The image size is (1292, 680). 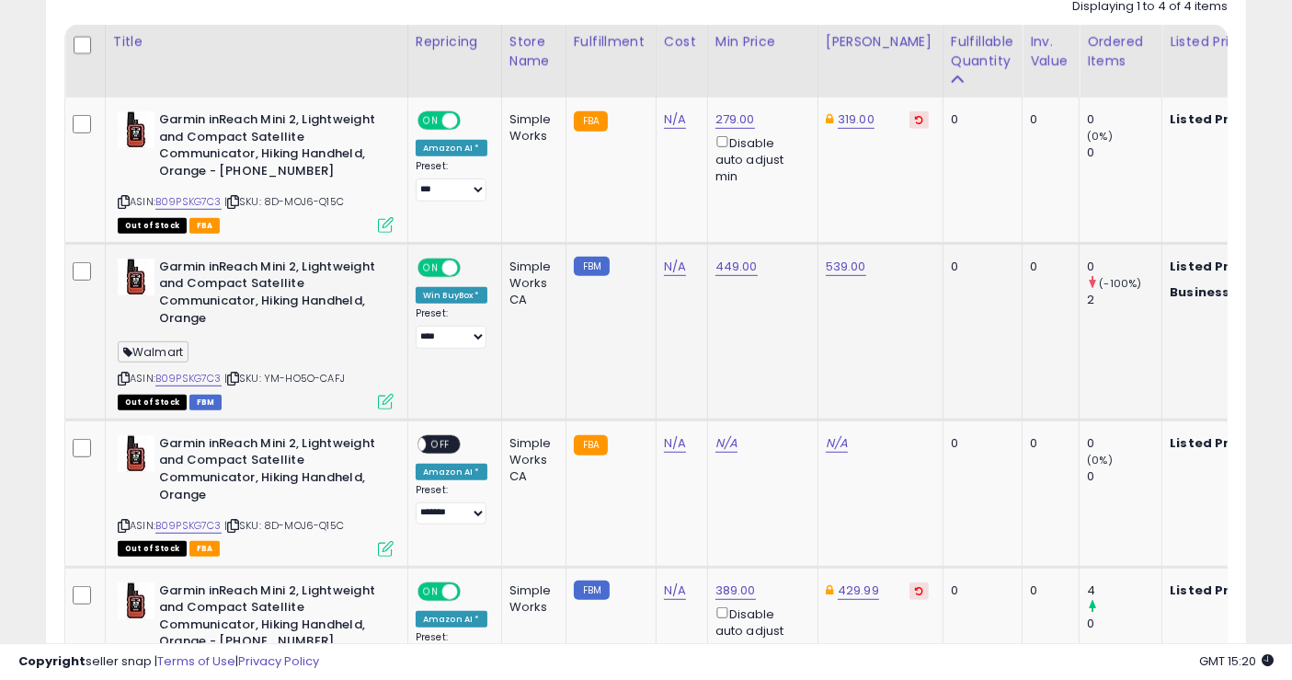 What do you see at coordinates (168, 661) in the screenshot?
I see `div: seller snap | |` at bounding box center [168, 661].